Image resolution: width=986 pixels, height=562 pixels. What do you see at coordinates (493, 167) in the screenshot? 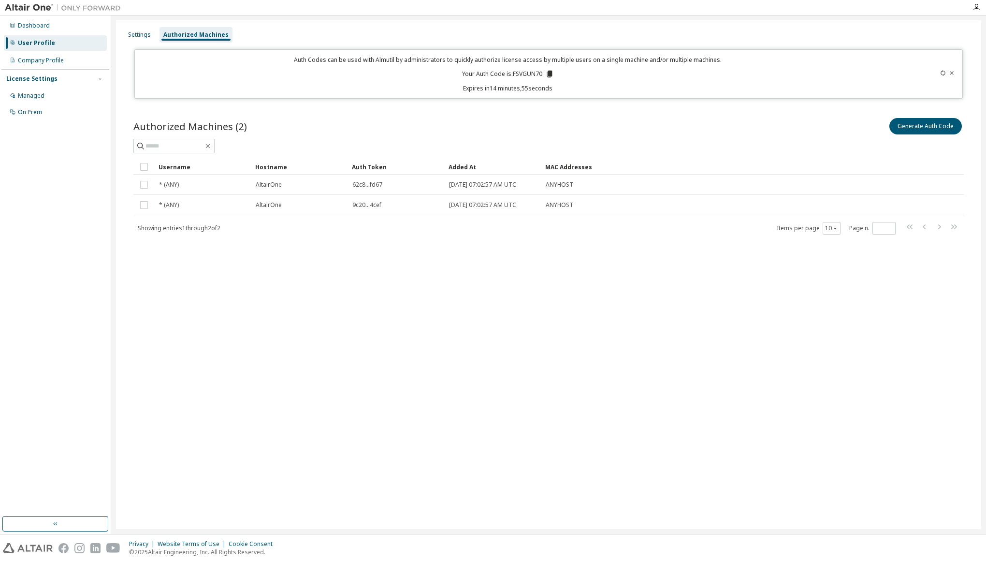
I see `div: Added At` at bounding box center [493, 167].